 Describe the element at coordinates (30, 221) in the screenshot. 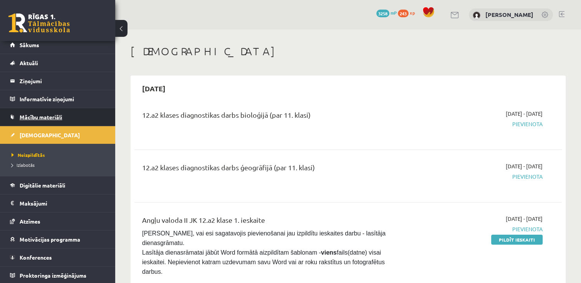

I see `span: Atzīmes` at that location.